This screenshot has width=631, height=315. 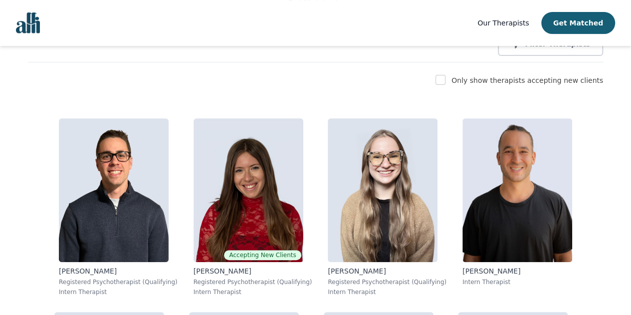 What do you see at coordinates (114, 190) in the screenshot?
I see `img: Ethan_Braun` at bounding box center [114, 190].